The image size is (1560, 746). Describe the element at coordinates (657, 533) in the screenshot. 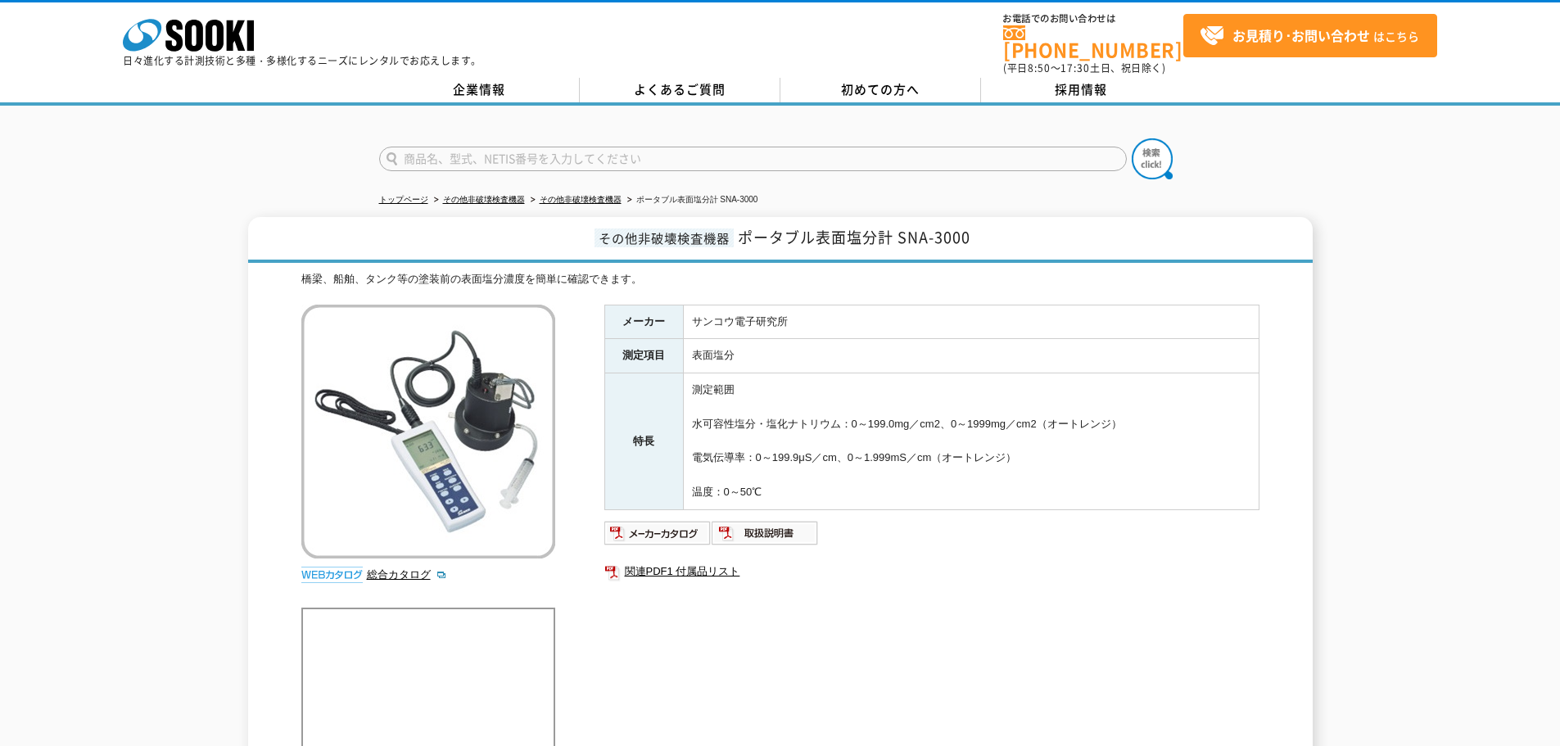

I see `img: メーカーカタログ` at that location.